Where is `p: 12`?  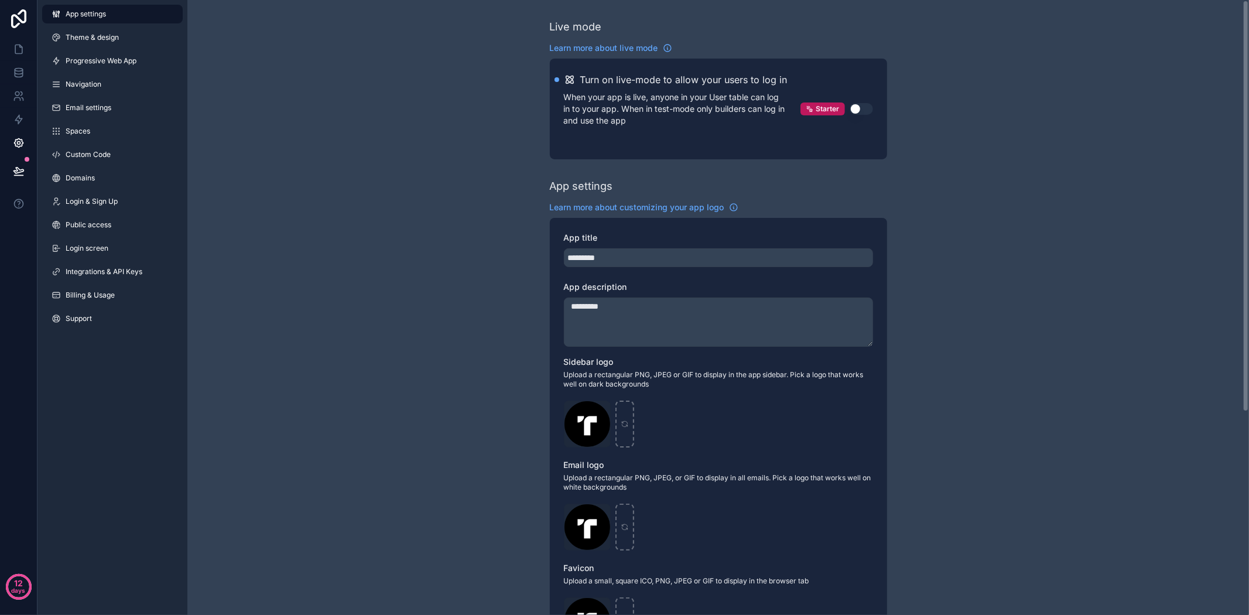 p: 12 is located at coordinates (18, 583).